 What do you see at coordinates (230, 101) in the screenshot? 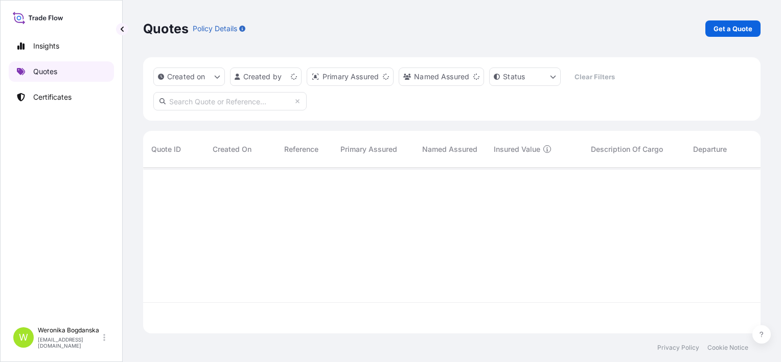
I see `input: Search Quote or Reference...` at bounding box center [230, 101].